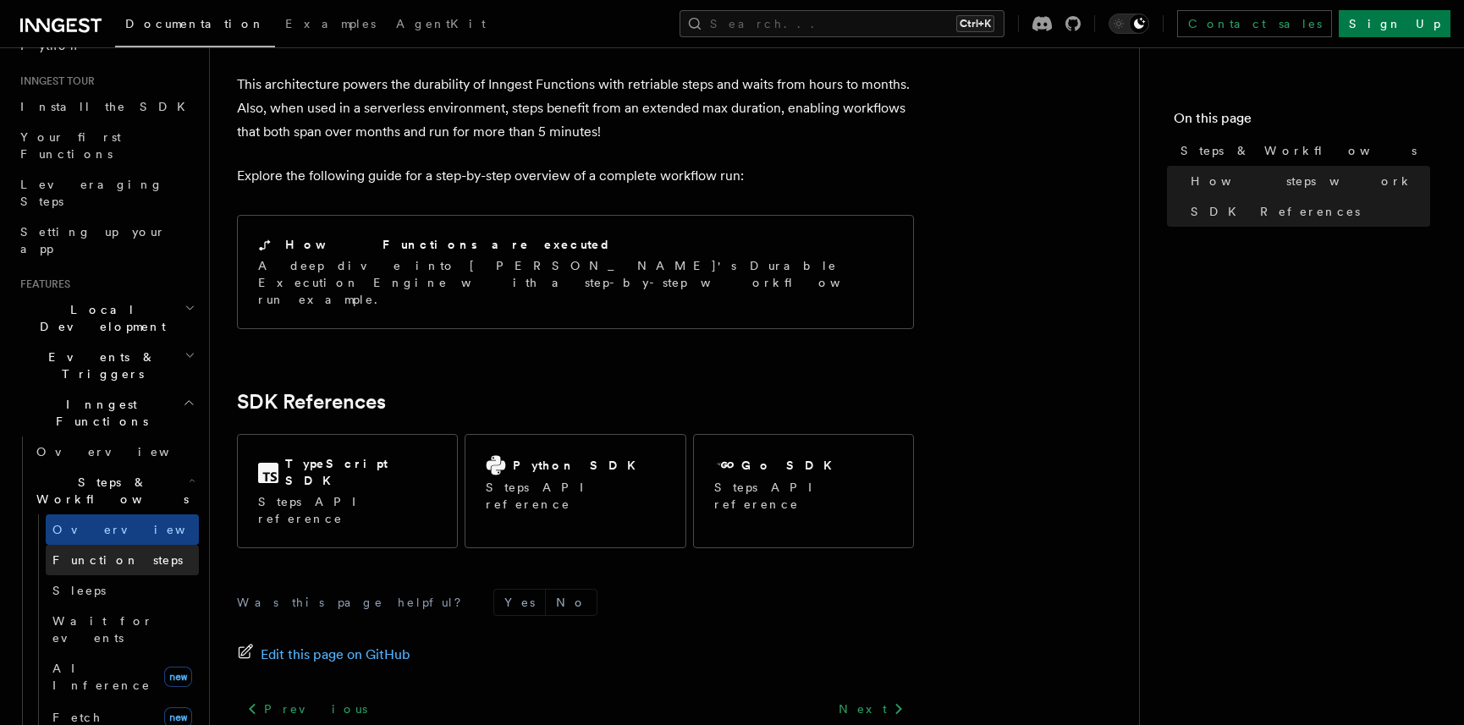 This screenshot has height=725, width=1464. I want to click on a: AI Inferencenew, so click(122, 677).